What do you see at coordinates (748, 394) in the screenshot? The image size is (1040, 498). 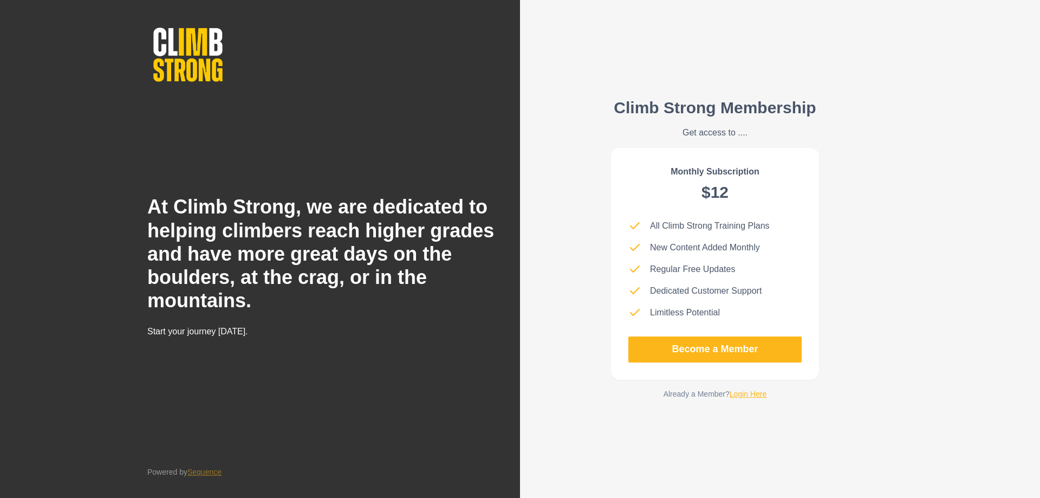 I see `a: Login Here` at bounding box center [748, 394].